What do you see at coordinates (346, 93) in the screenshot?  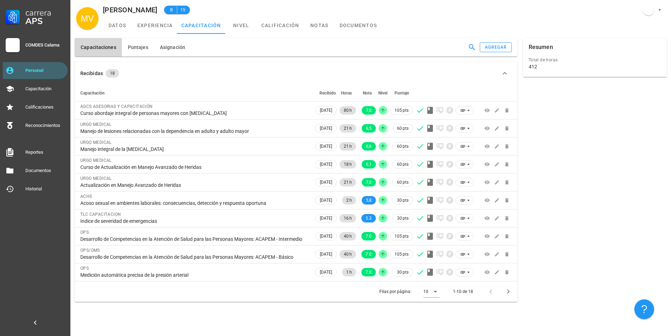 I see `span: Horas` at bounding box center [346, 93].